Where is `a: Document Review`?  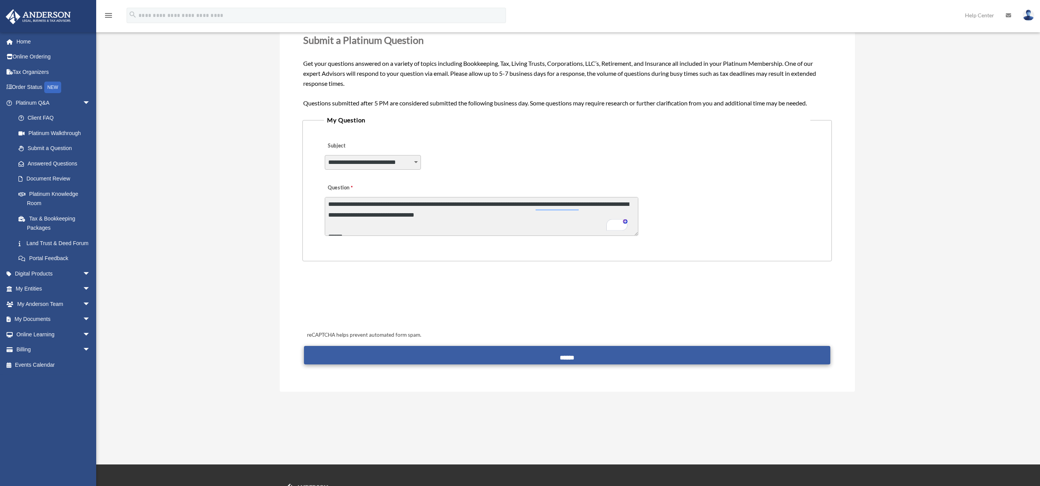 a: Document Review is located at coordinates (56, 179).